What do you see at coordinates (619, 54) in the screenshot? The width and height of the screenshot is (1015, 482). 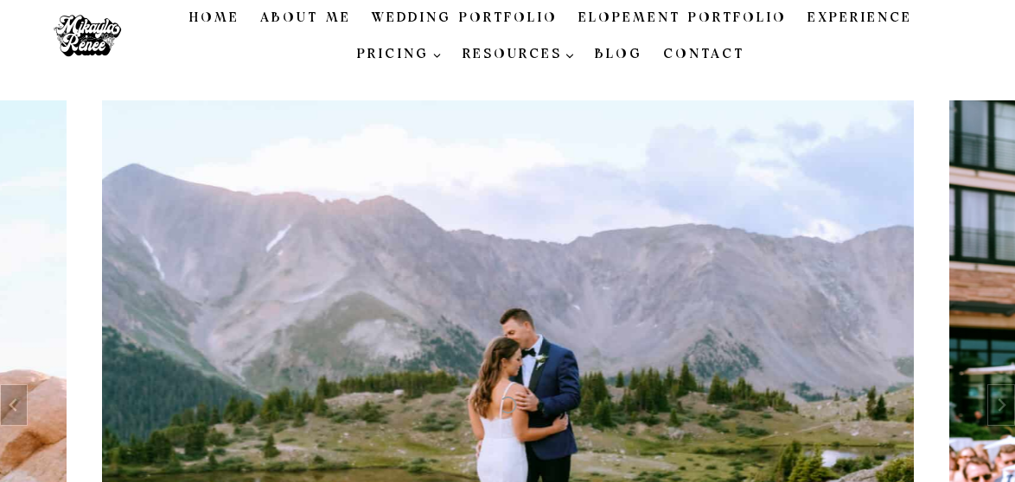 I see `a: Blog` at bounding box center [619, 54].